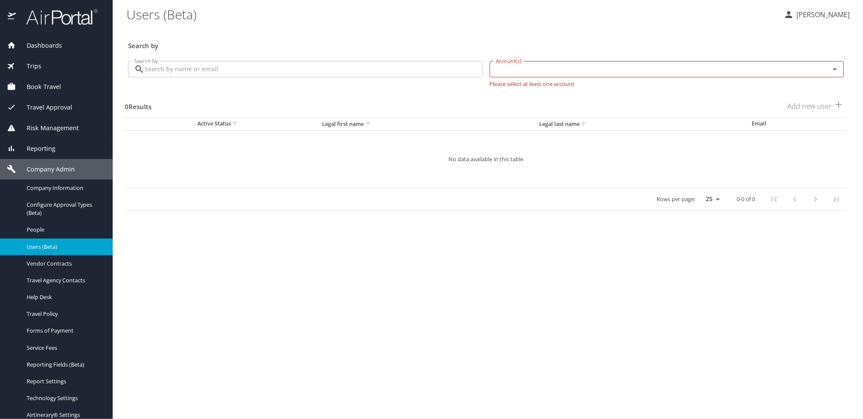  What do you see at coordinates (797, 124) in the screenshot?
I see `th: Email` at bounding box center [797, 124].